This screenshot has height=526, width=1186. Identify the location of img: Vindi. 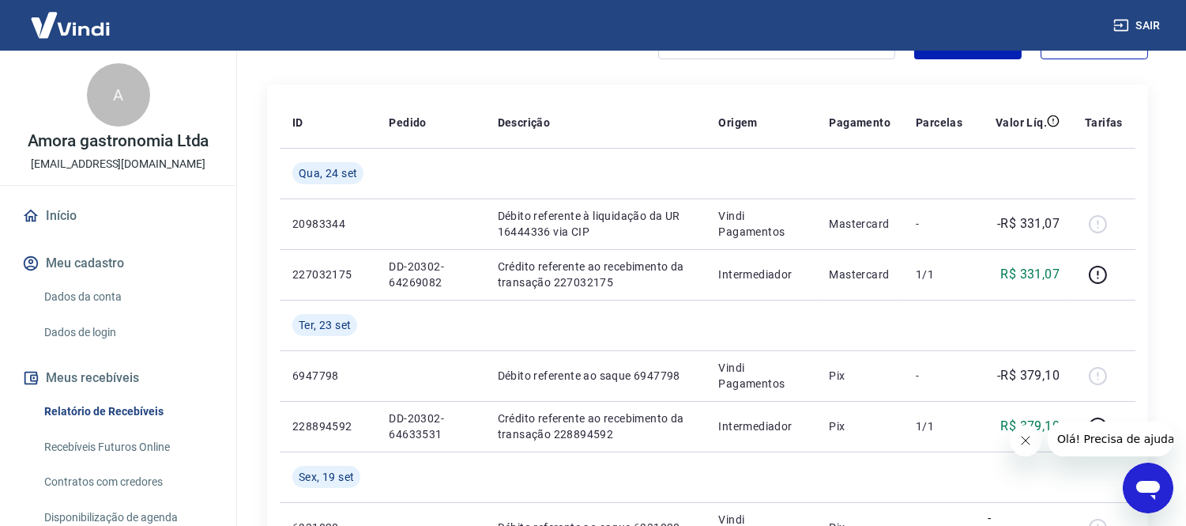
(70, 24).